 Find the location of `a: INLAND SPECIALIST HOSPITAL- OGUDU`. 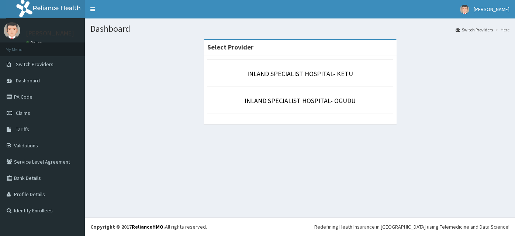

a: INLAND SPECIALIST HOSPITAL- OGUDU is located at coordinates (300, 100).